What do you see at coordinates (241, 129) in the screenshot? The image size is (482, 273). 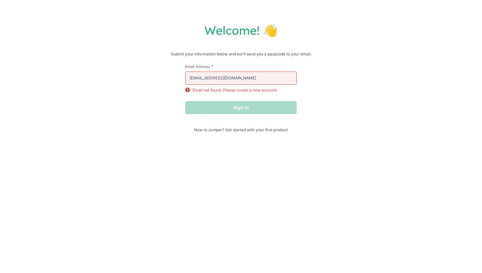 I see `span: New to Juniper? Get started with your first product` at bounding box center [241, 129].